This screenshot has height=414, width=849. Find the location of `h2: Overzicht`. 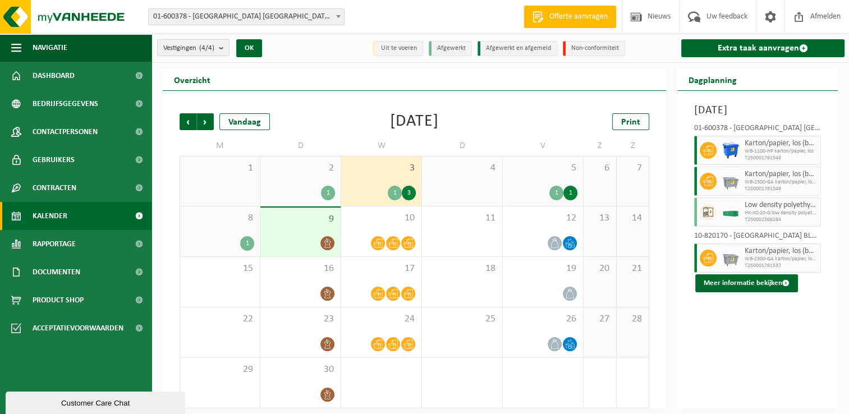

h2: Overzicht is located at coordinates (192, 79).